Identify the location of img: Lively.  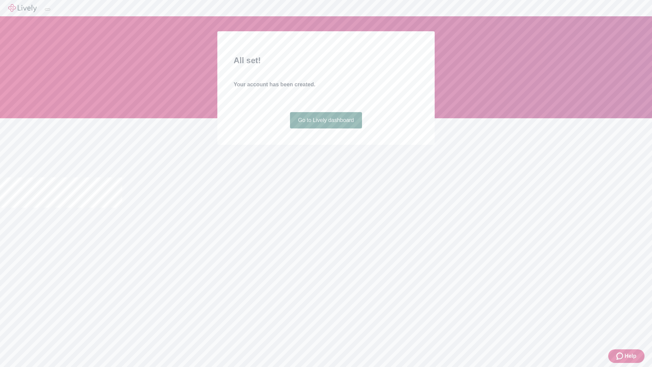
(22, 8).